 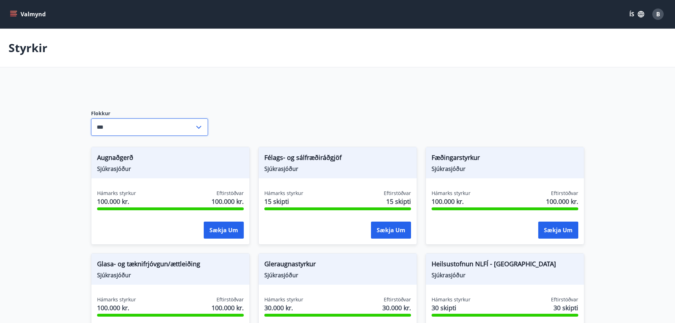 What do you see at coordinates (338, 159) in the screenshot?
I see `span: Félags- og sálfræðiráðgjöf` at bounding box center [338, 159].